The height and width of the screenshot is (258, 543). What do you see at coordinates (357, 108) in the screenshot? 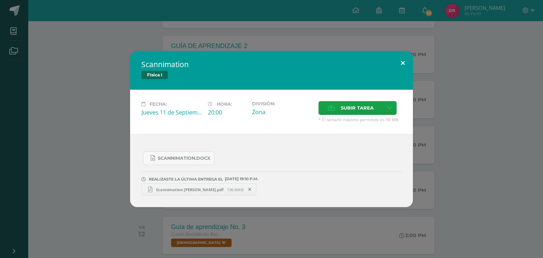
I see `span: Subir tarea` at bounding box center [357, 108].